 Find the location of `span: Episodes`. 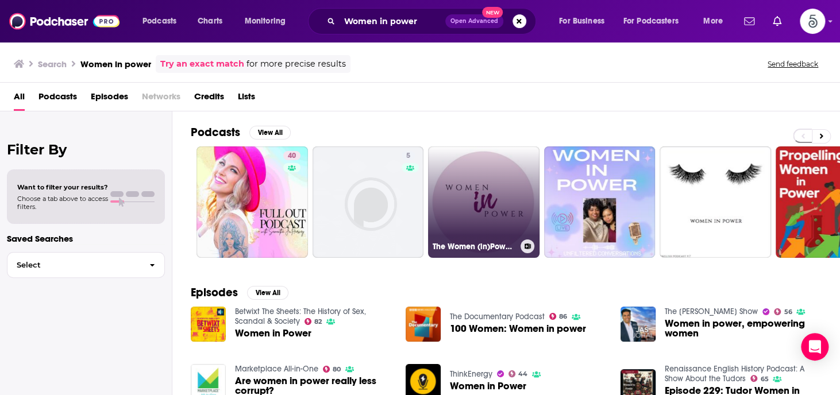

span: Episodes is located at coordinates (109, 99).